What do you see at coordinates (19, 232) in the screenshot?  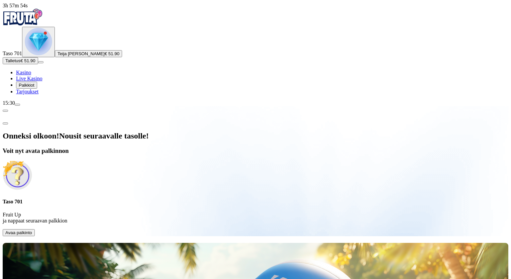 I see `span: Avaa palkinto` at bounding box center [19, 232].